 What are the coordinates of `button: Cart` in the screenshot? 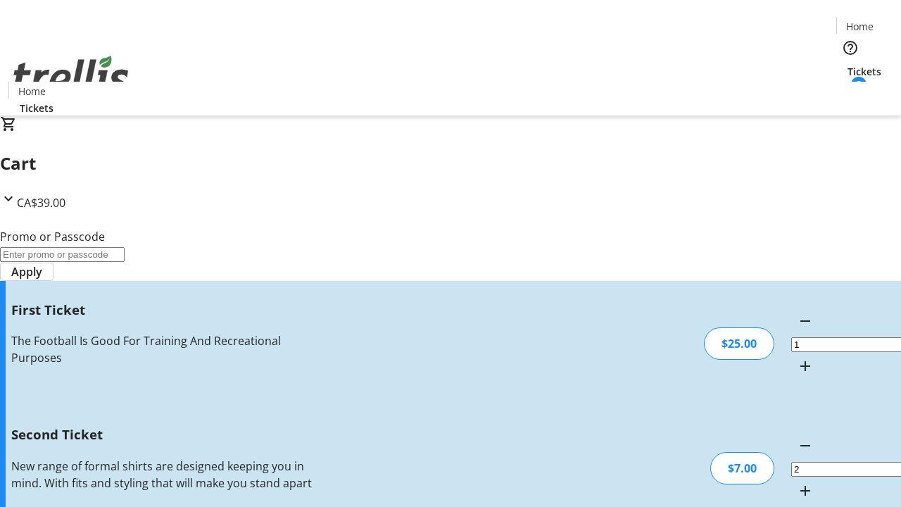 It's located at (850, 93).